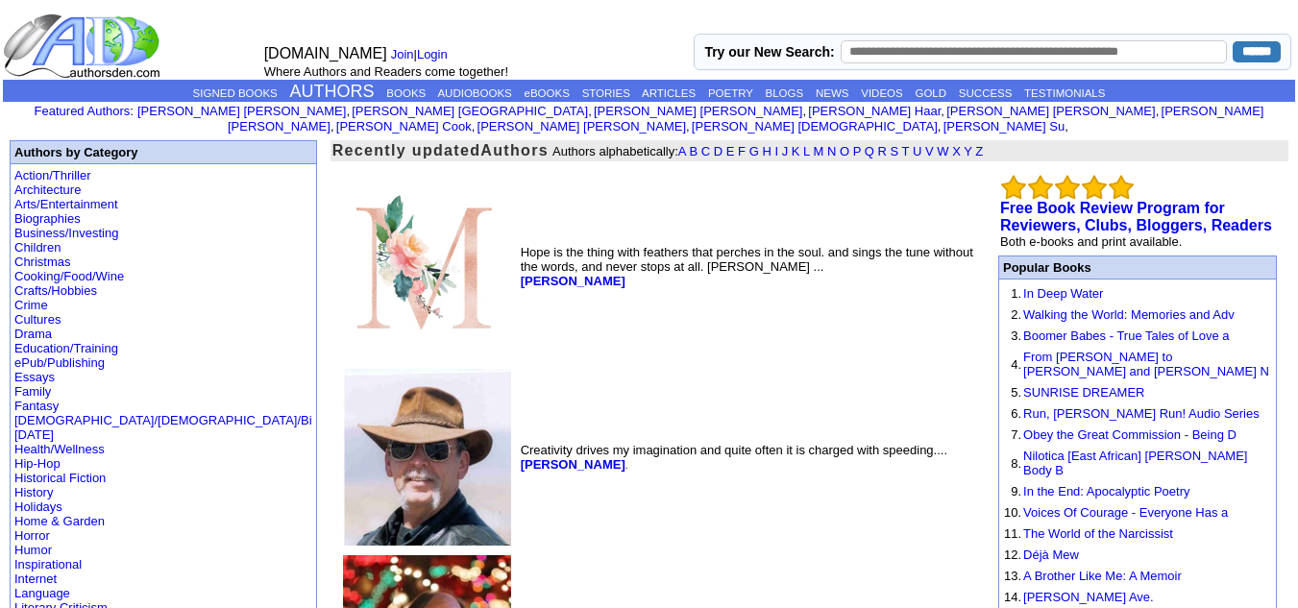 The height and width of the screenshot is (608, 1298). I want to click on a: H, so click(766, 151).